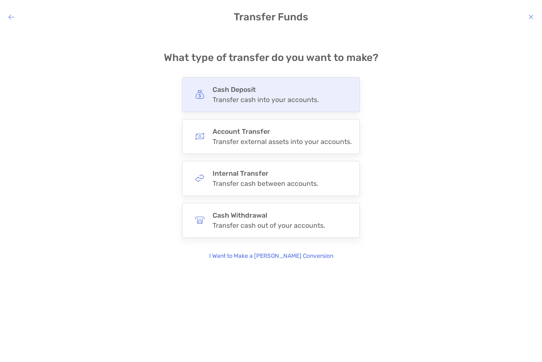 The image size is (542, 362). What do you see at coordinates (269, 215) in the screenshot?
I see `h4: Cash Withdrawal` at bounding box center [269, 215].